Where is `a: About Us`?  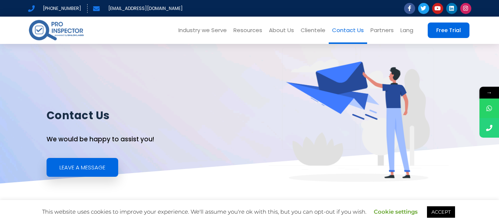
a: About Us is located at coordinates (282, 30).